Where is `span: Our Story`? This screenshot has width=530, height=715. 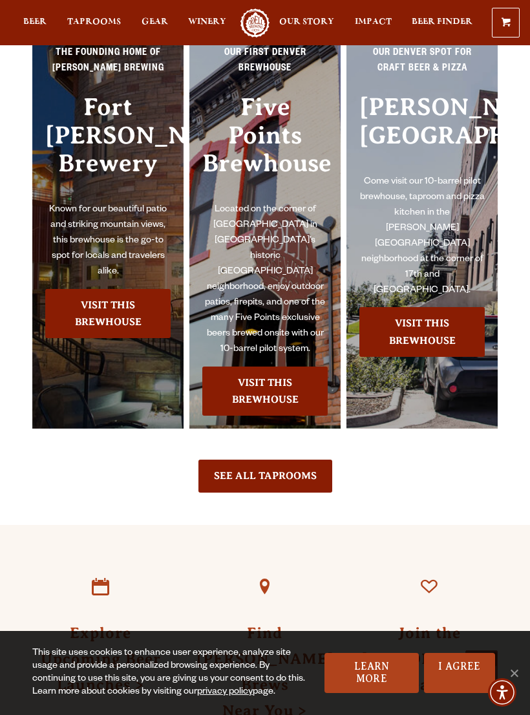
span: Our Story is located at coordinates (307, 22).